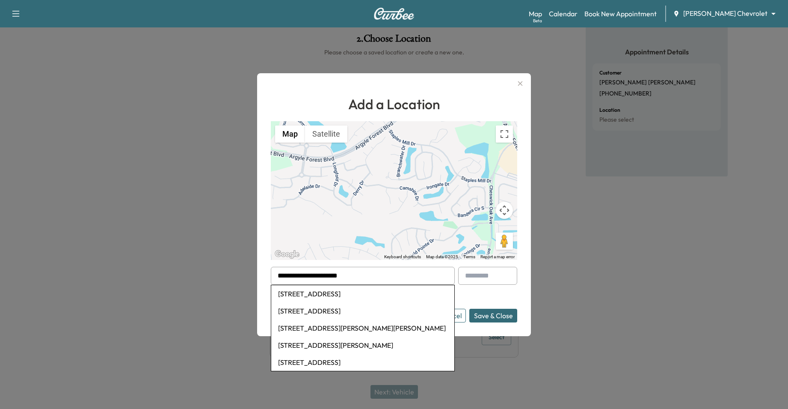 The width and height of the screenshot is (788, 409). Describe the element at coordinates (621, 14) in the screenshot. I see `a: Book New Appointment` at that location.